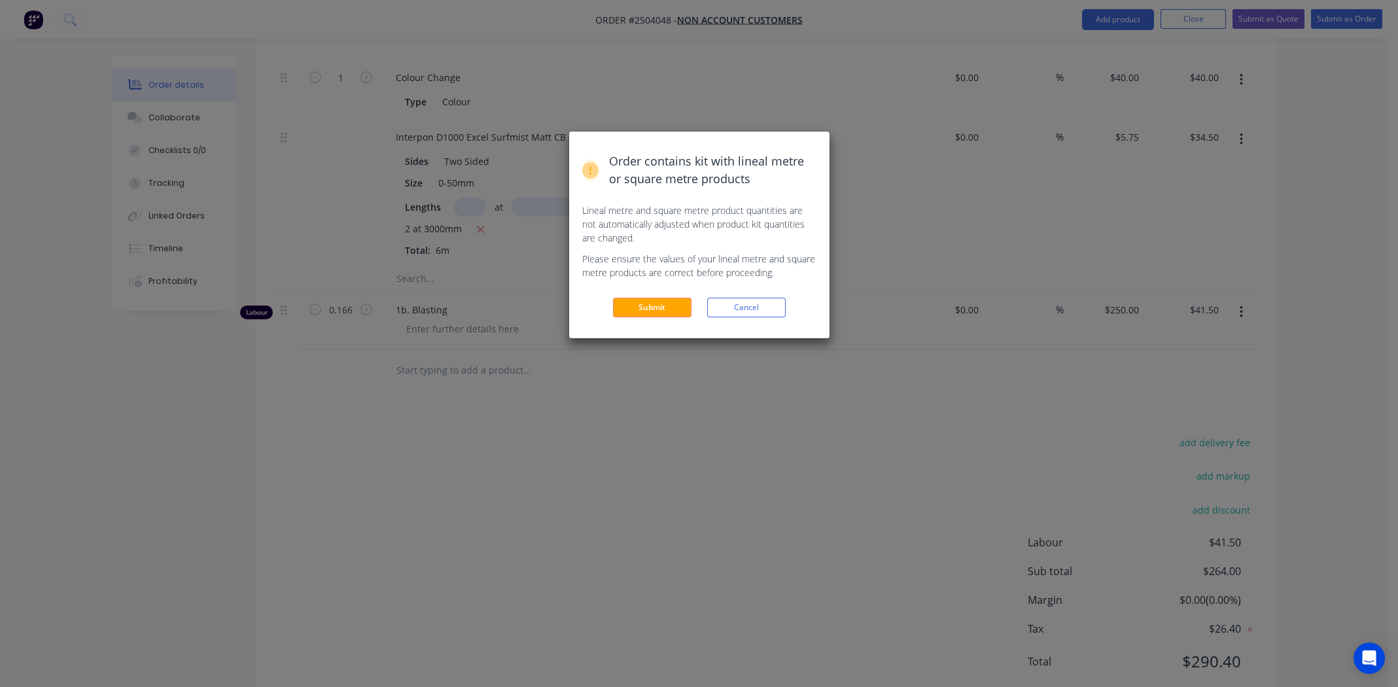  Describe the element at coordinates (1369, 658) in the screenshot. I see `div: Open Intercom Messenger` at that location.